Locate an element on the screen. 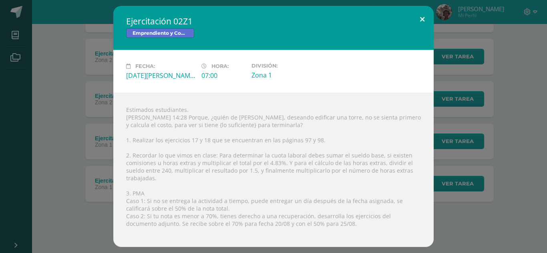  label: División: is located at coordinates (286, 66).